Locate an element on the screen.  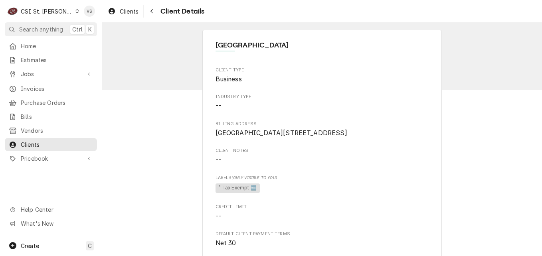
div: Industry Type is located at coordinates (322, 102).